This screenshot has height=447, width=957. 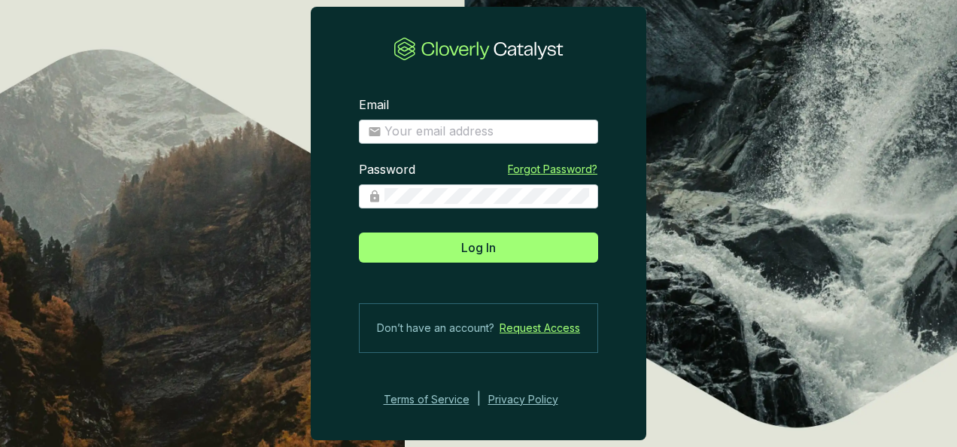 I want to click on span: Don’t have an account?, so click(x=436, y=328).